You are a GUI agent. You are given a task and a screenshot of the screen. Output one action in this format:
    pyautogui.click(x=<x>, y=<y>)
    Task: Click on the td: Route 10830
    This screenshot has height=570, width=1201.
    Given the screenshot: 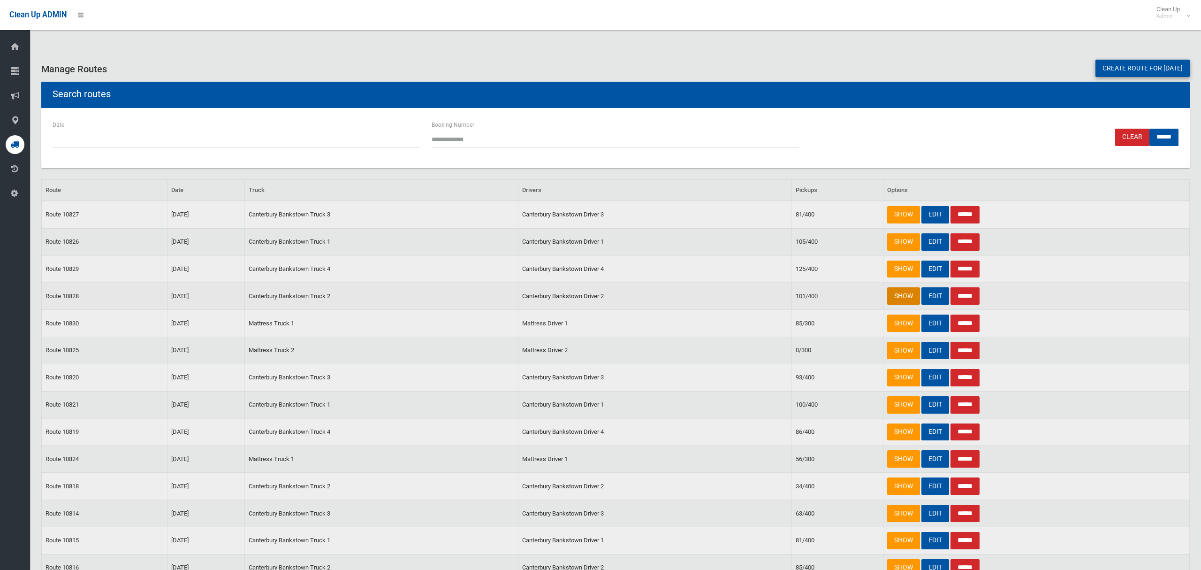 What is the action you would take?
    pyautogui.click(x=105, y=323)
    